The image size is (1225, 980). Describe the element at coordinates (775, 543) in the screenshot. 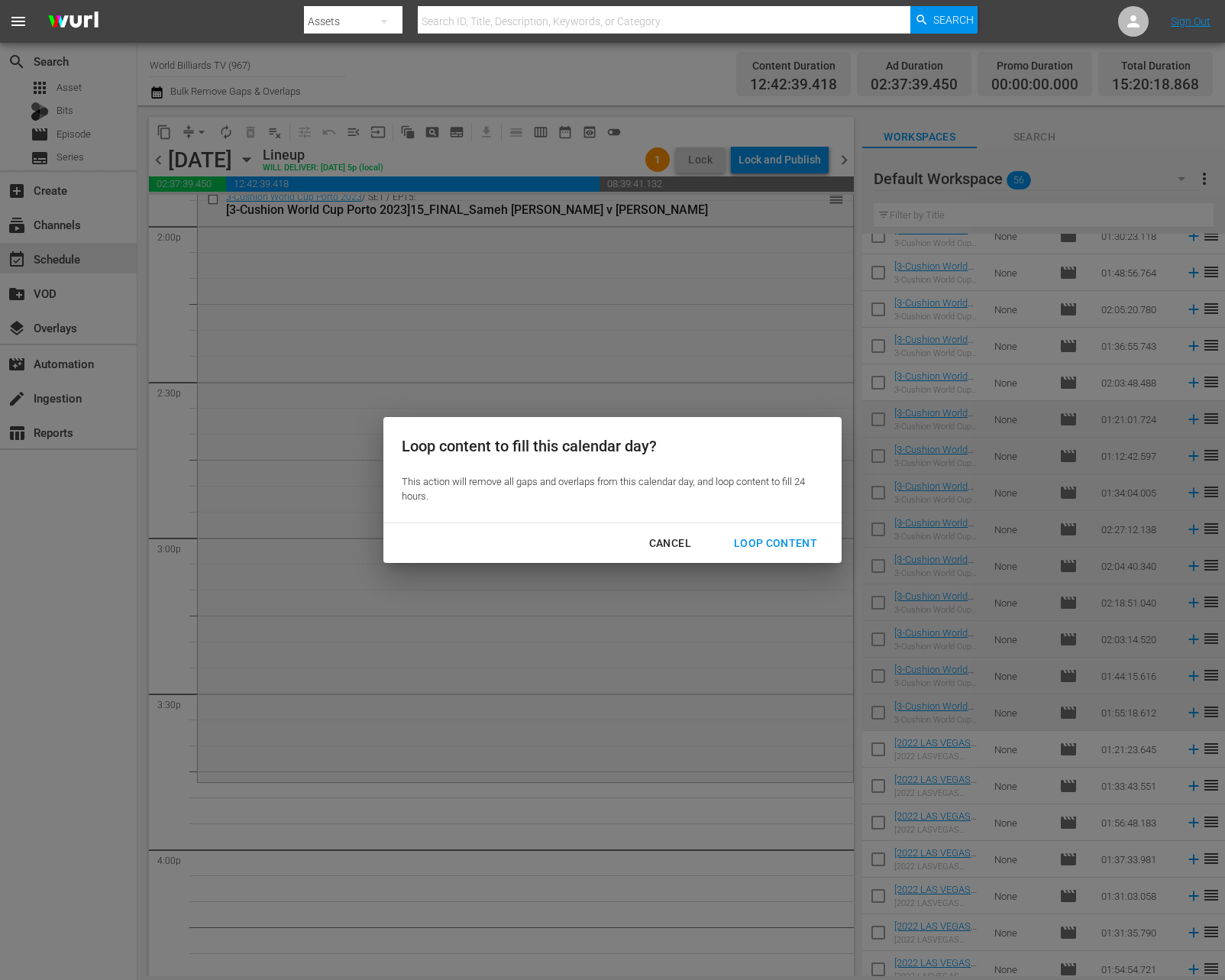

I see `button: Loop Content` at that location.